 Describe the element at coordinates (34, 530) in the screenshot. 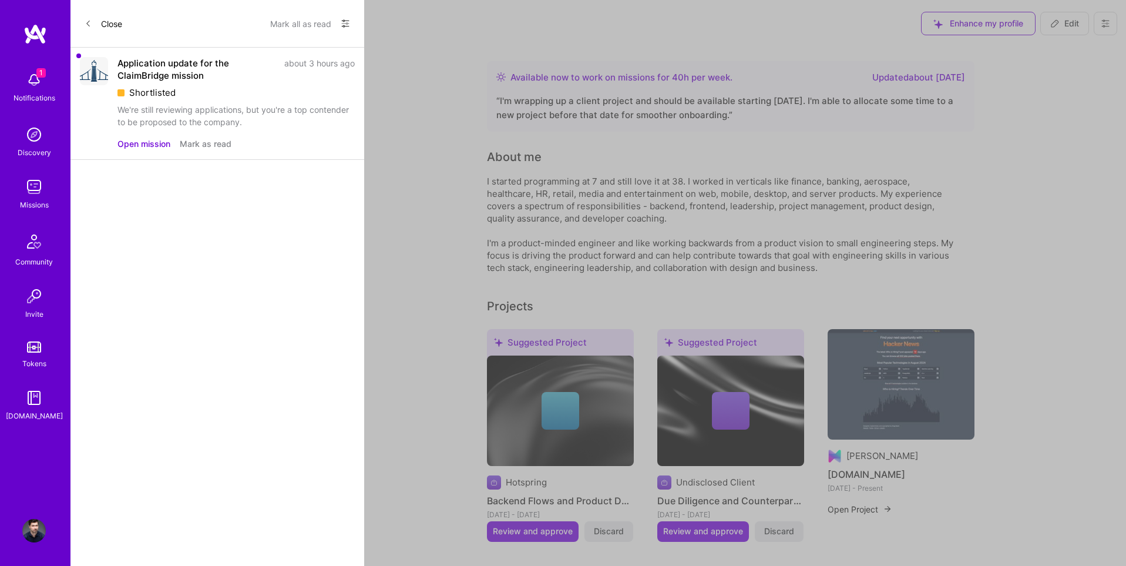

I see `img: User Avatar` at that location.